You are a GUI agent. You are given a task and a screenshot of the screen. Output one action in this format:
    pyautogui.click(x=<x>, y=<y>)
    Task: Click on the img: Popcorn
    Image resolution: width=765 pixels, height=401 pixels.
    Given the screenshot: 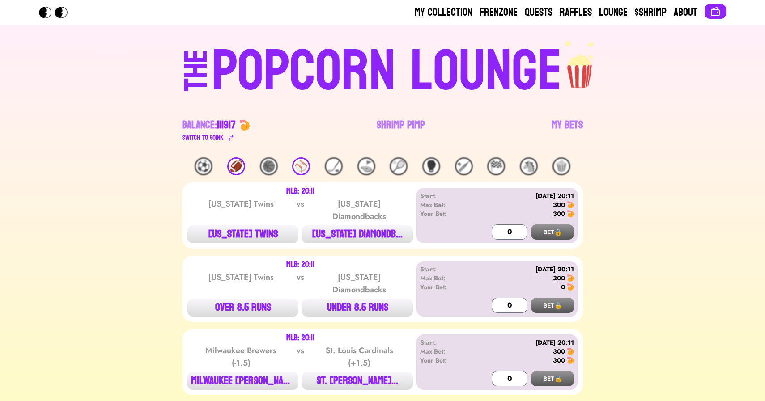 What is the action you would take?
    pyautogui.click(x=57, y=13)
    